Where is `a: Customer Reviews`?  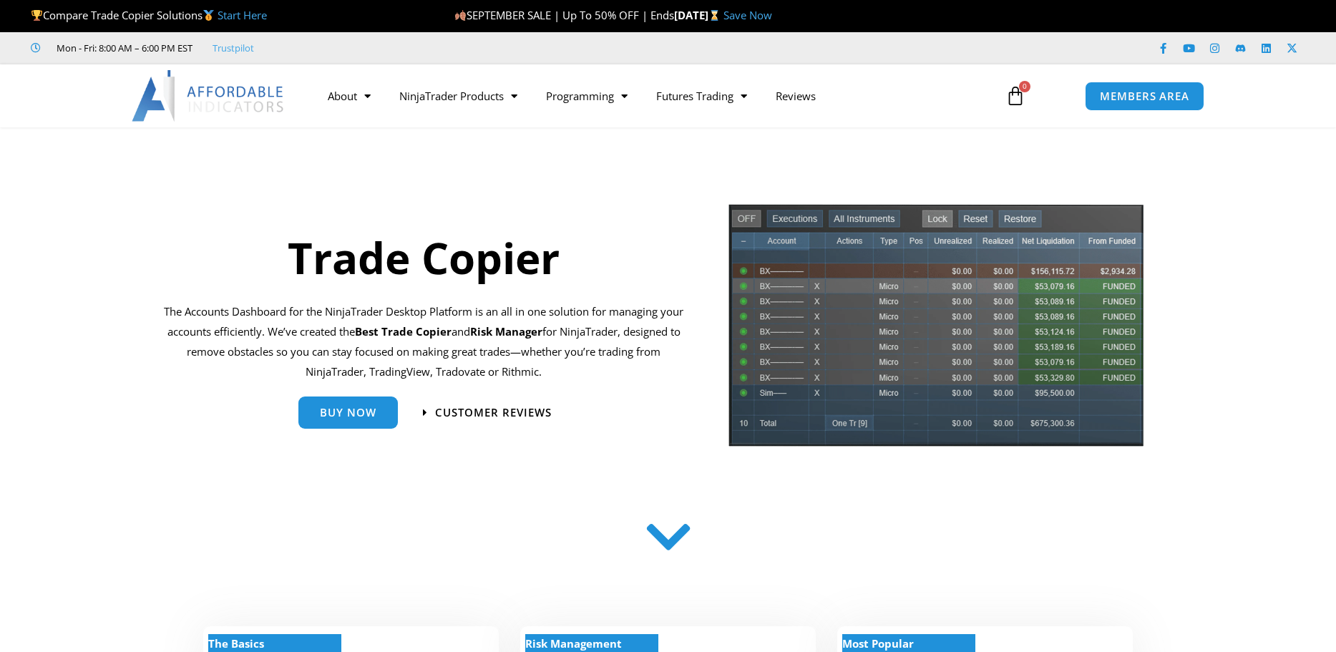
a: Customer Reviews is located at coordinates (487, 412).